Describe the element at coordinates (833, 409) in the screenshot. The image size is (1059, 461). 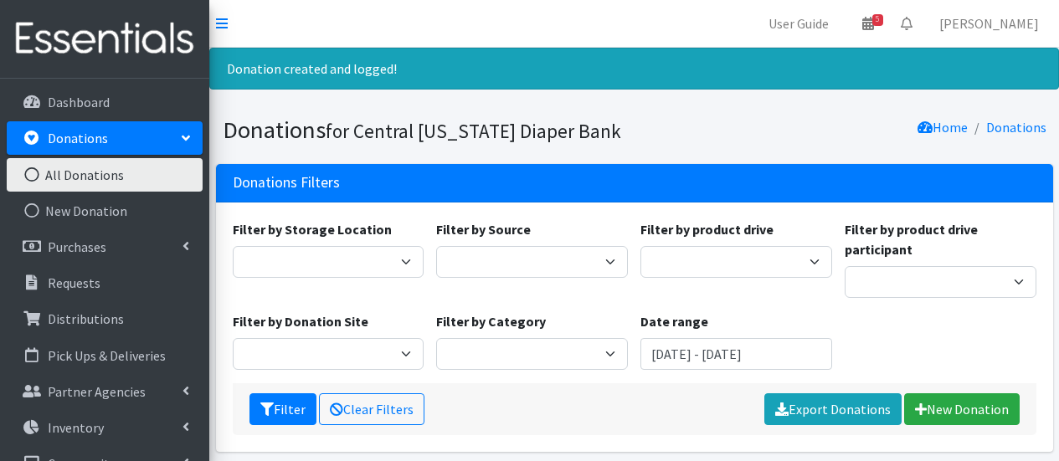
I see `a: Export Donations` at that location.